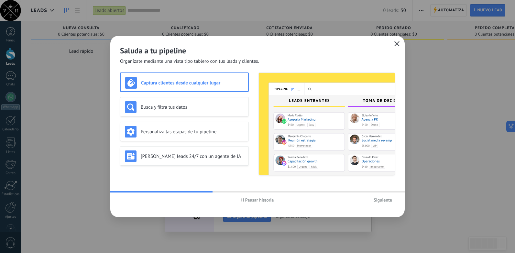 The image size is (515, 253). What do you see at coordinates (258, 200) in the screenshot?
I see `button: Pausar historia` at bounding box center [258, 200].